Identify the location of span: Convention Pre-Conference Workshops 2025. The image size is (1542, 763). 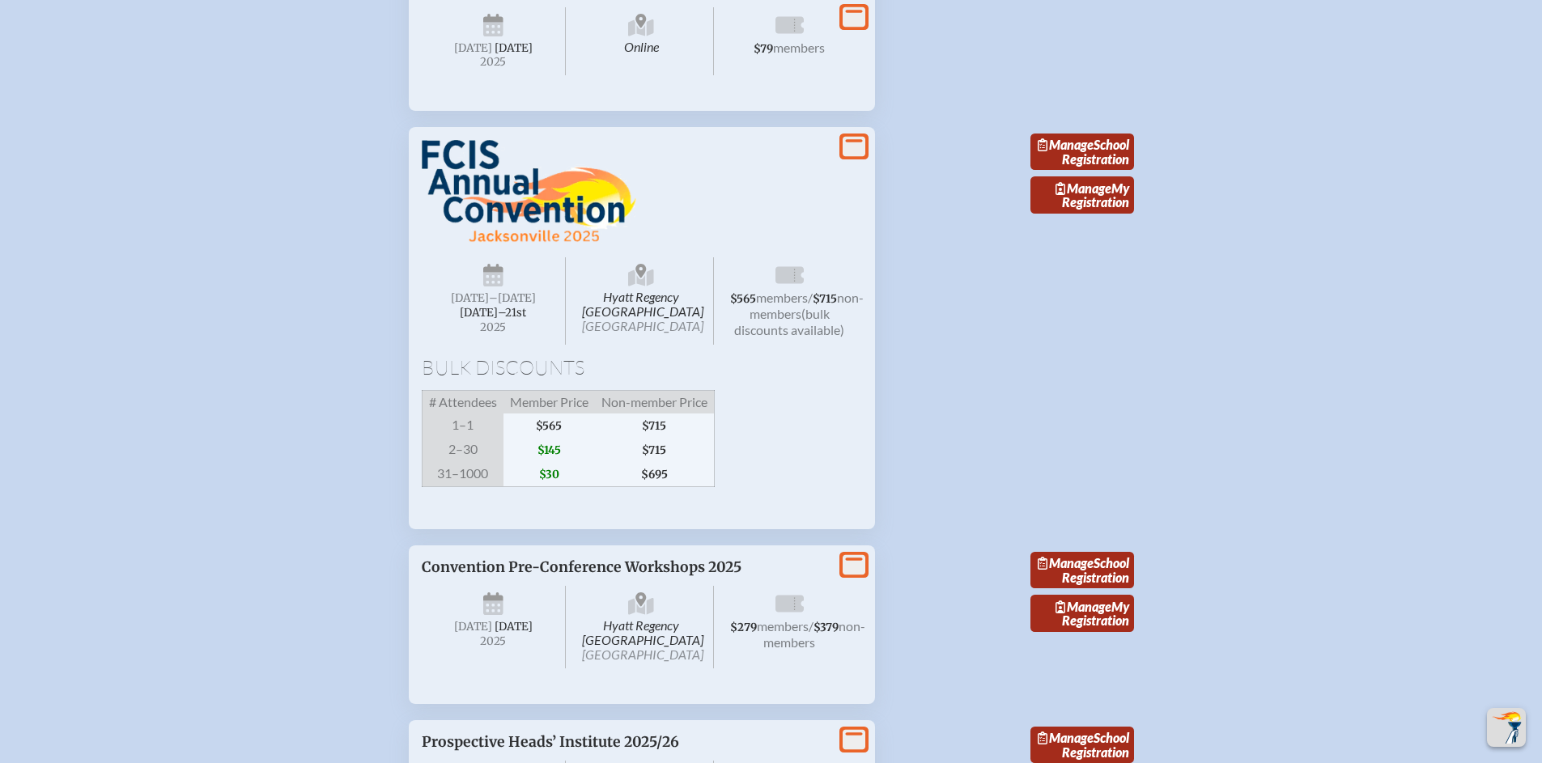
(581, 567).